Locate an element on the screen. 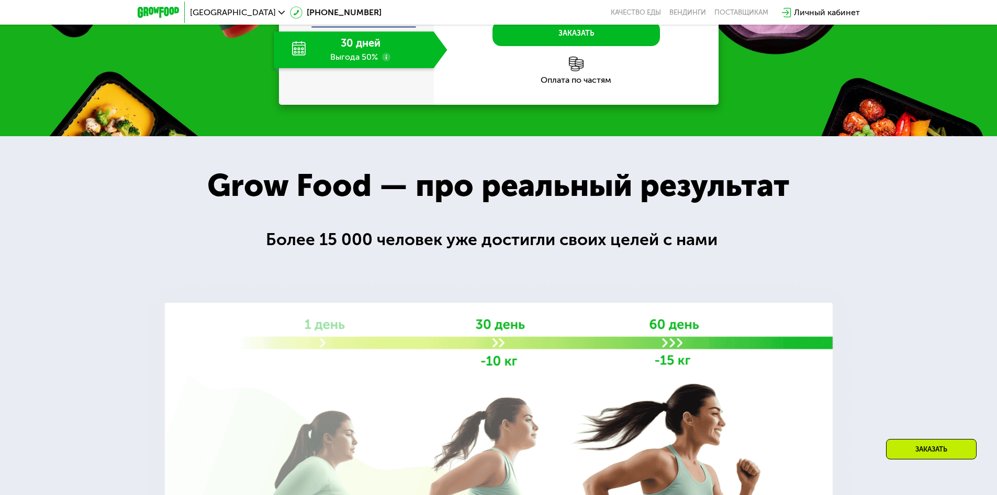  button: Заказать is located at coordinates (576, 33).